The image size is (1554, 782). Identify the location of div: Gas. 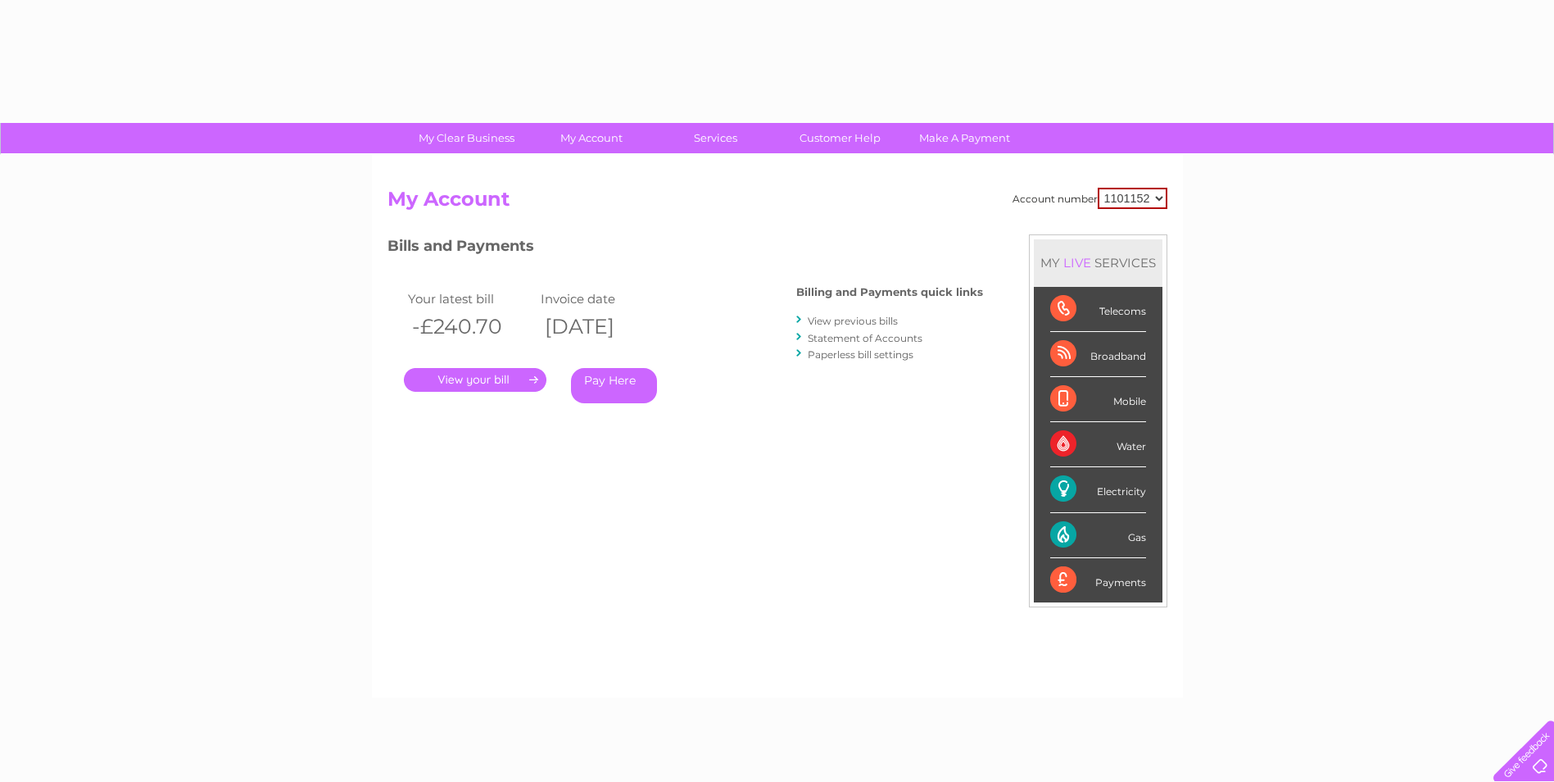
(1098, 535).